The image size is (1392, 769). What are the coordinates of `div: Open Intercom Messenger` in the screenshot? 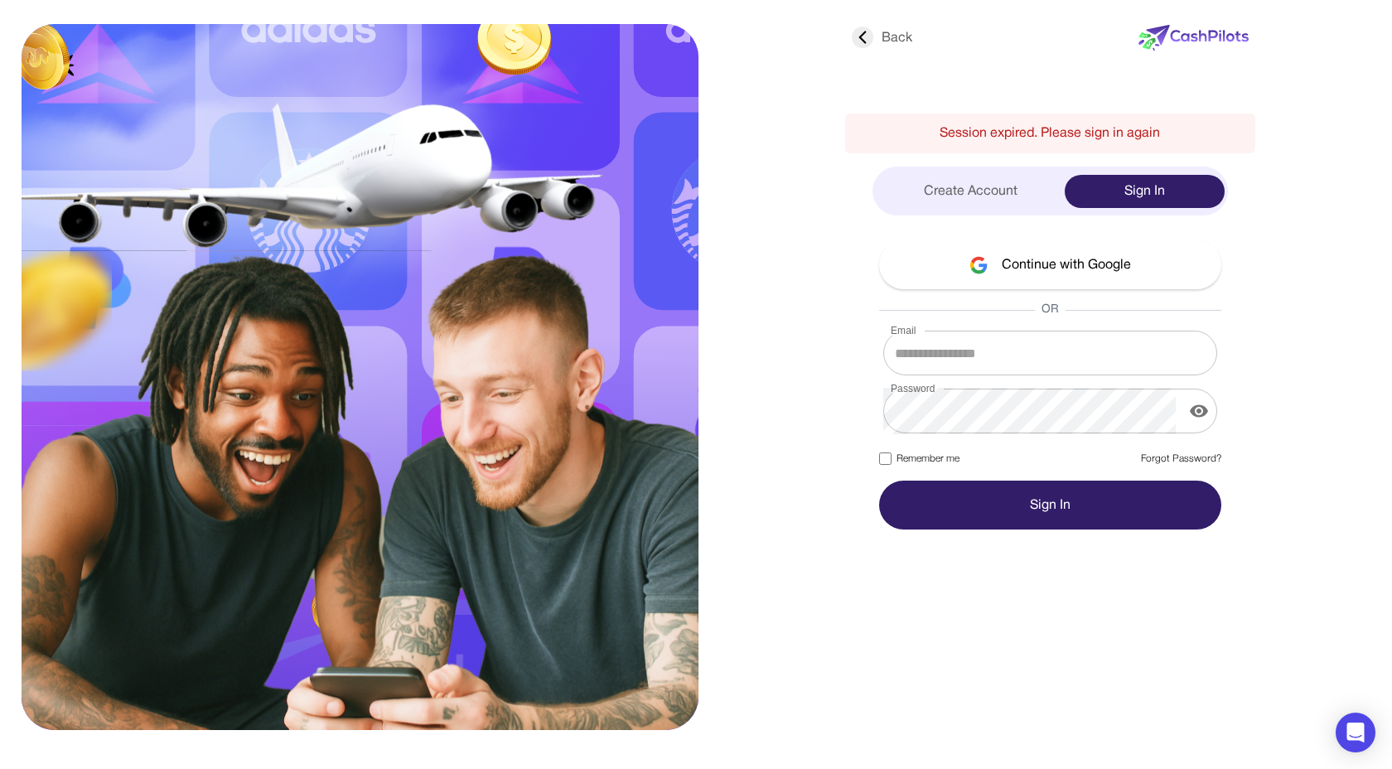 It's located at (1356, 733).